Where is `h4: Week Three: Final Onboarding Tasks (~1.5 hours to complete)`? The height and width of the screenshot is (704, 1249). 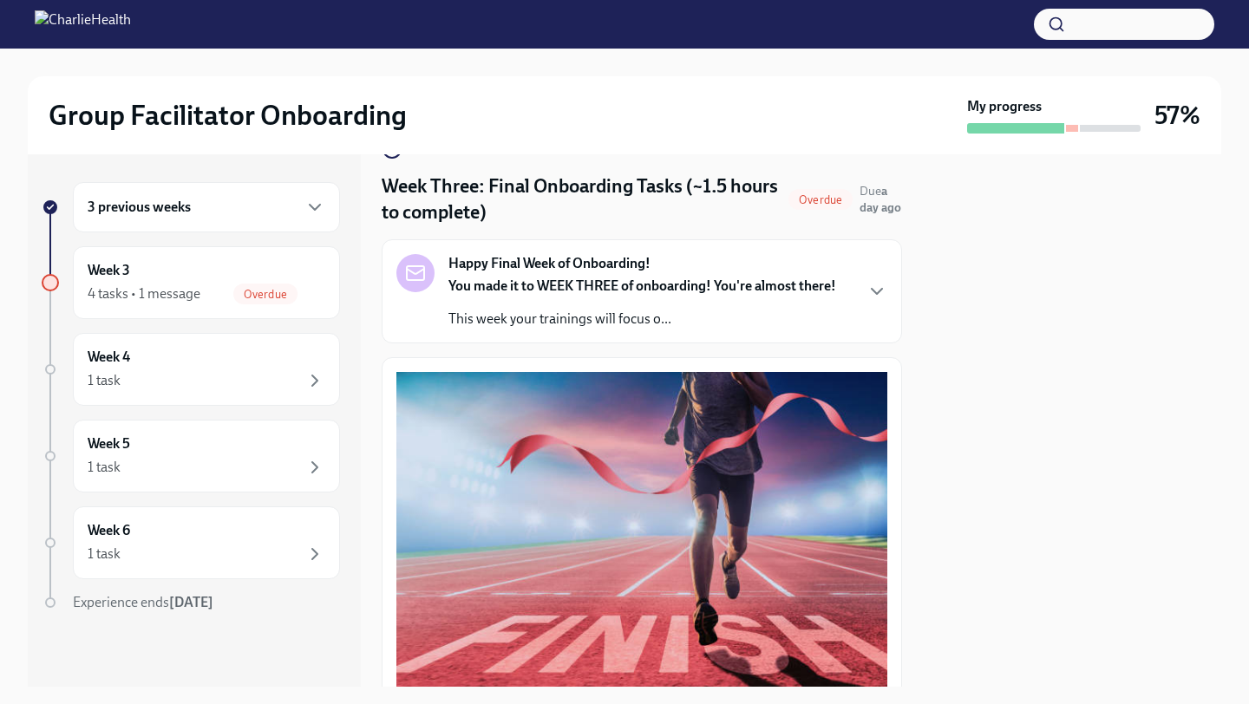 h4: Week Three: Final Onboarding Tasks (~1.5 hours to complete) is located at coordinates (581, 199).